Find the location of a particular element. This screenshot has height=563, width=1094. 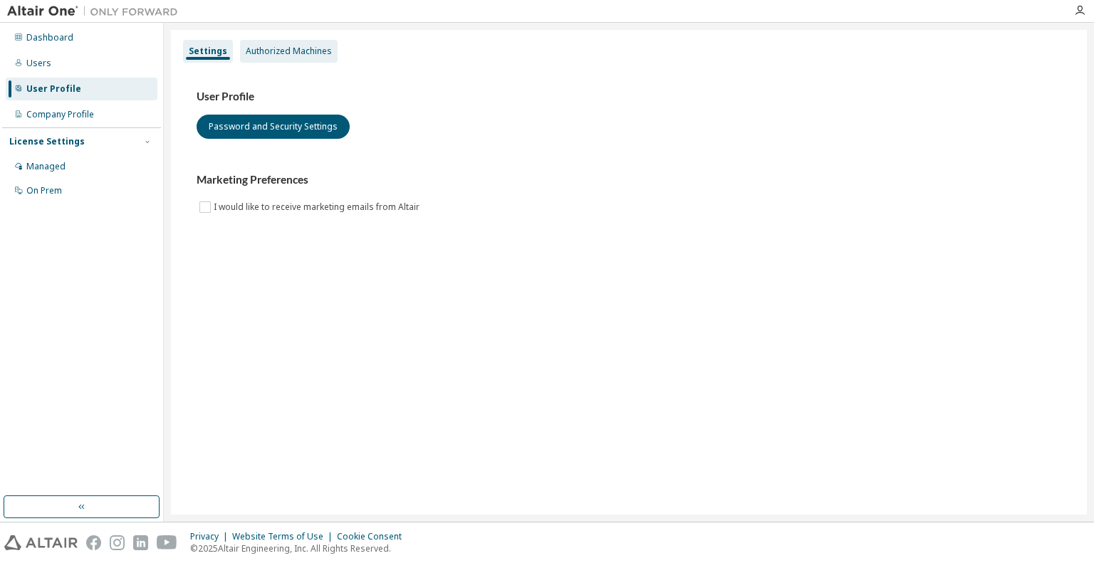

h3: User Profile is located at coordinates (629, 97).